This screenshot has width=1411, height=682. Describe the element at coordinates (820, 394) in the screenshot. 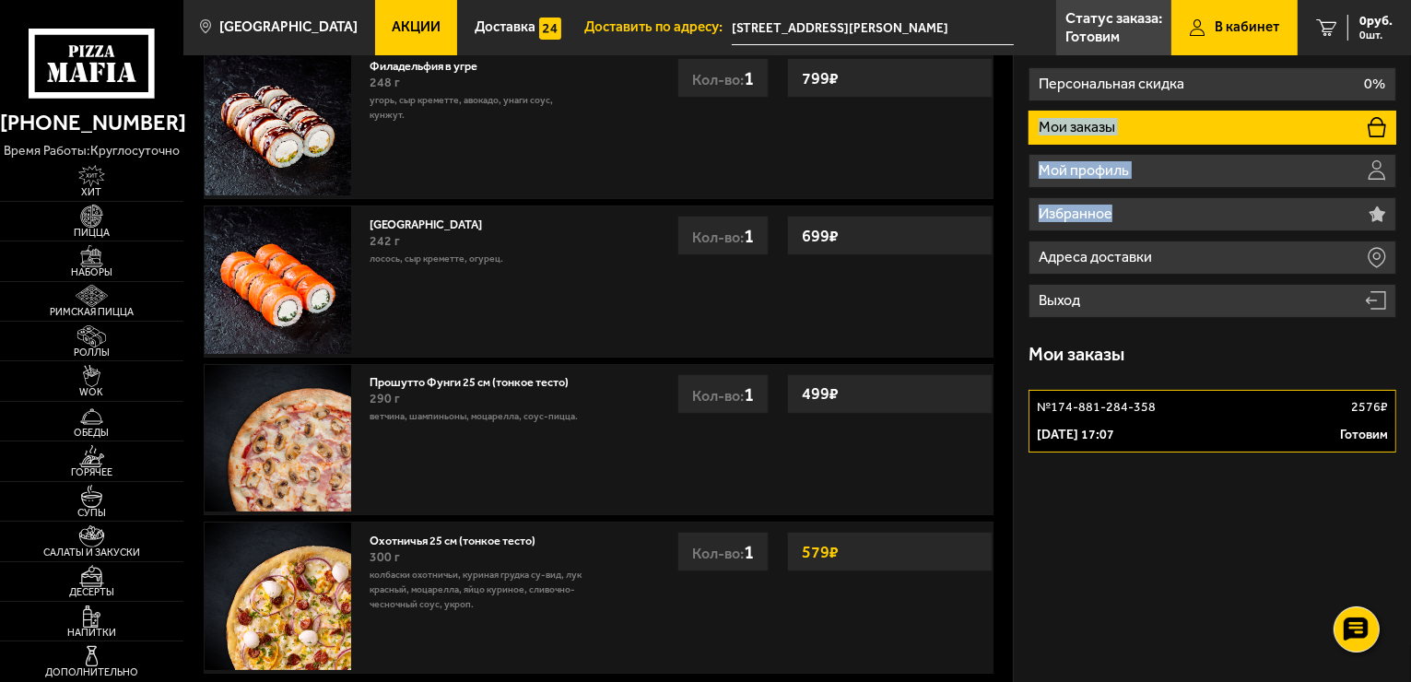

I see `strong: 499 ₽` at that location.